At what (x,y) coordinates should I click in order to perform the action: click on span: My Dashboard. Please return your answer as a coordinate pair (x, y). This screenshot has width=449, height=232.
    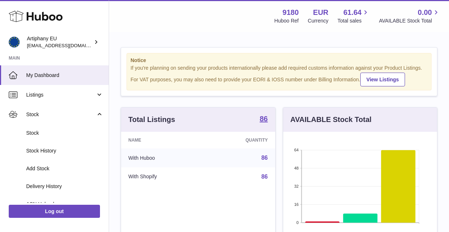
    Looking at the image, I should click on (65, 75).